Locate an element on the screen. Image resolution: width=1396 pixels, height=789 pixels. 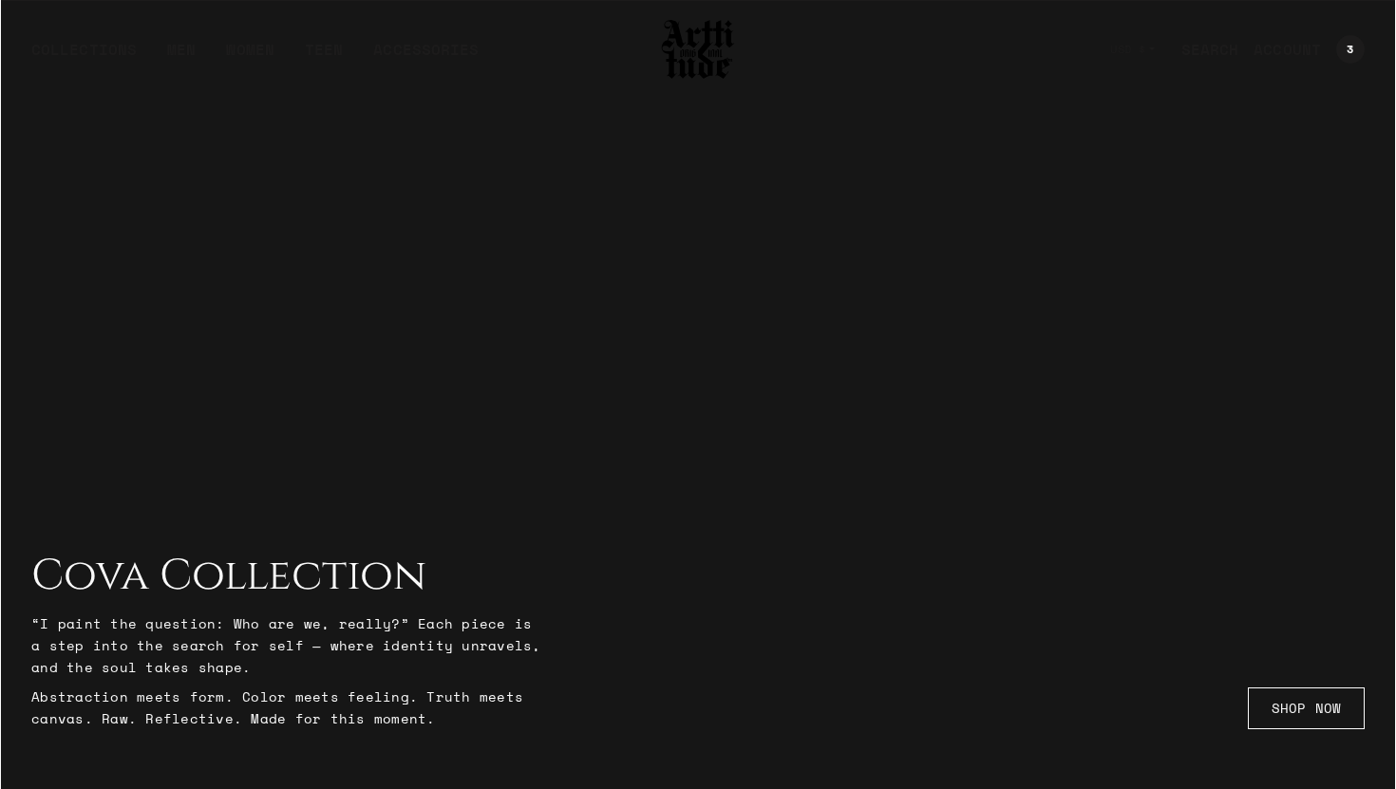
h2: Cova Collection is located at coordinates (288, 577).